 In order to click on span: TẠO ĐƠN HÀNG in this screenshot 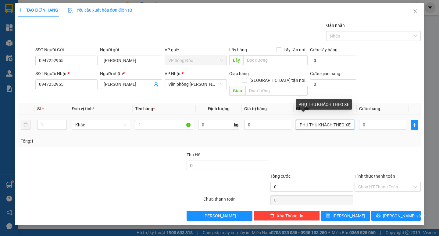, I will do `click(38, 10)`.